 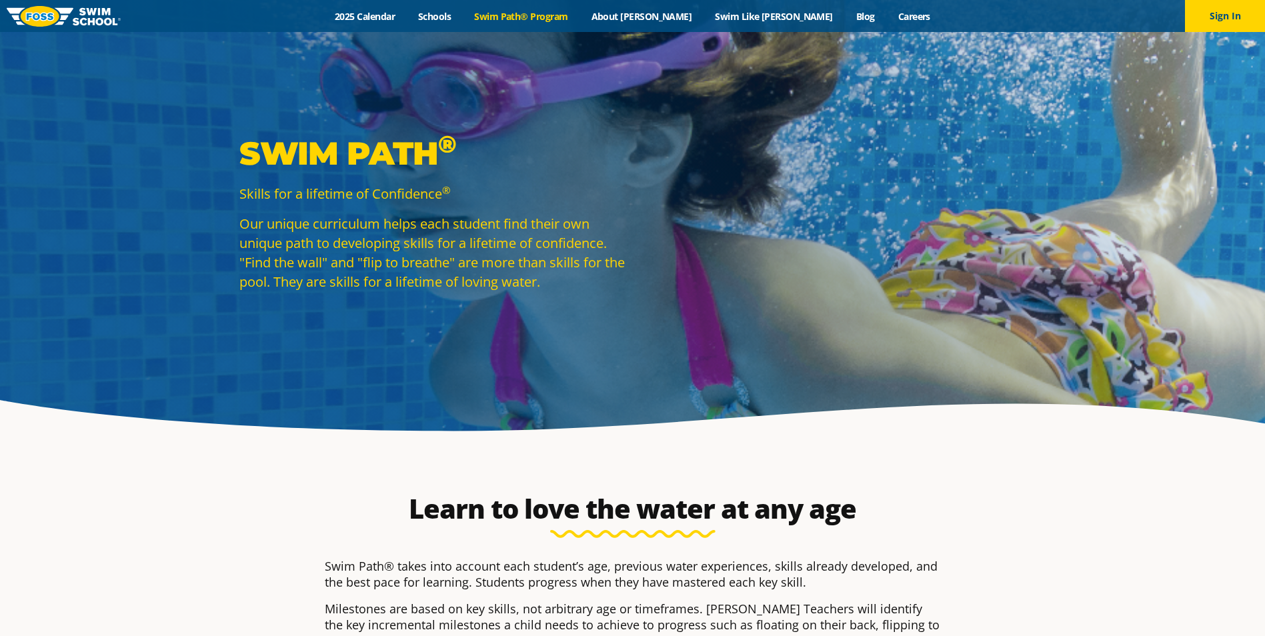 What do you see at coordinates (865, 16) in the screenshot?
I see `a: Blog` at bounding box center [865, 16].